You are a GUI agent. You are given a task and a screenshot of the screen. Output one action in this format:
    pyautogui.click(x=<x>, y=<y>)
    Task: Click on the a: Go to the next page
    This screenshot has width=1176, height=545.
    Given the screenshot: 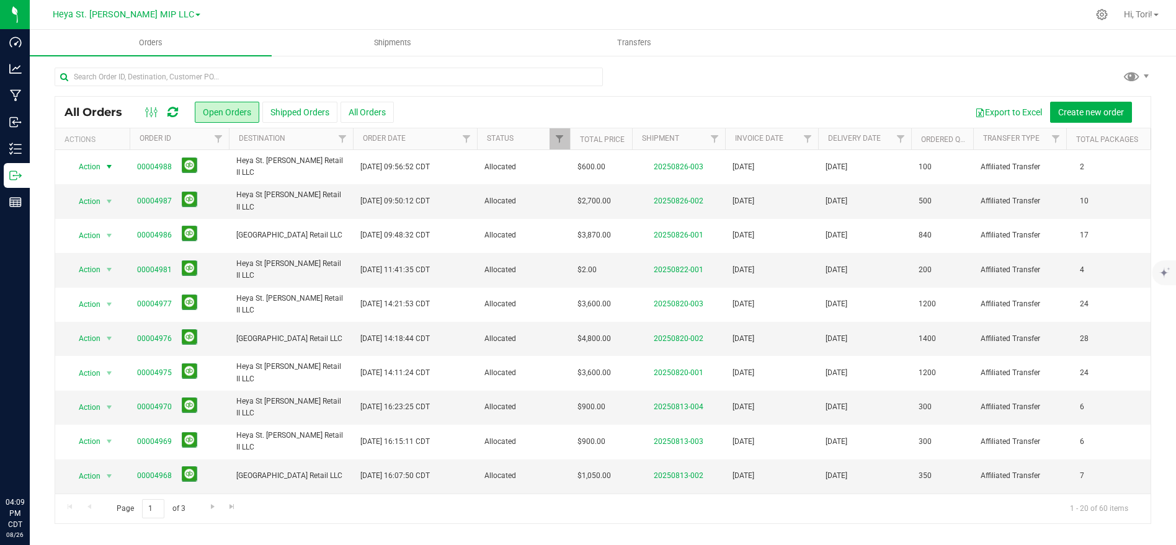 What is the action you would take?
    pyautogui.click(x=212, y=507)
    